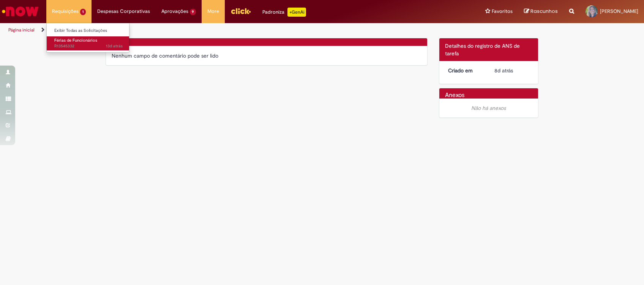 This screenshot has width=644, height=285. I want to click on a: Página inicial, so click(21, 30).